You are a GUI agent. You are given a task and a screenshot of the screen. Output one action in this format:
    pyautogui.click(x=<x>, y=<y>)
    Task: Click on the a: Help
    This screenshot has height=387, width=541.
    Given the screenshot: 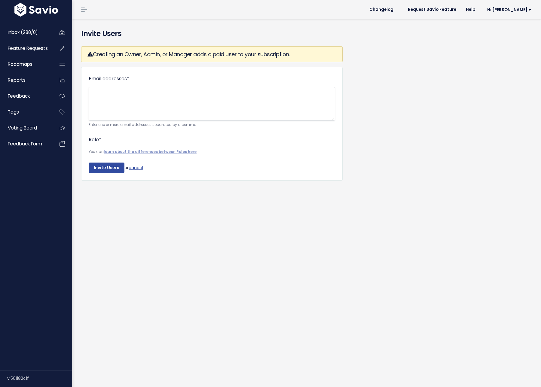 What is the action you would take?
    pyautogui.click(x=471, y=10)
    